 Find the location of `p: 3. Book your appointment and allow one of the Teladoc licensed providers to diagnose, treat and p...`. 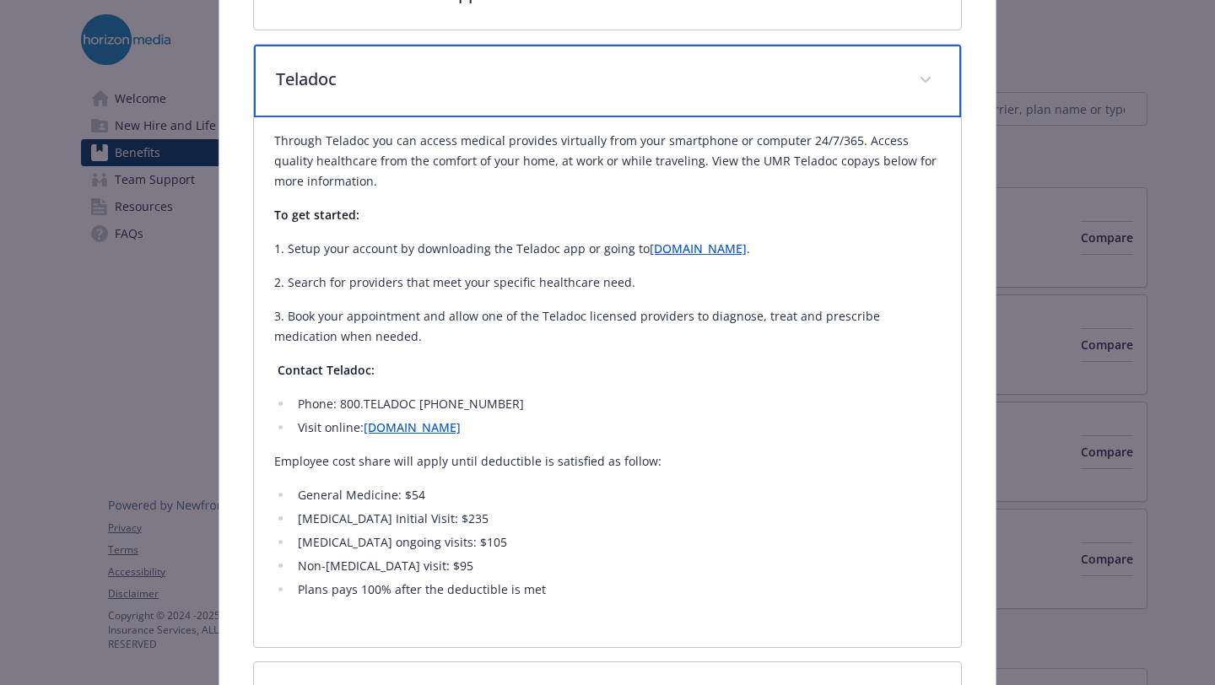

p: 3. Book your appointment and allow one of the Teladoc licensed providers to diagnose, treat and p... is located at coordinates (607, 326).